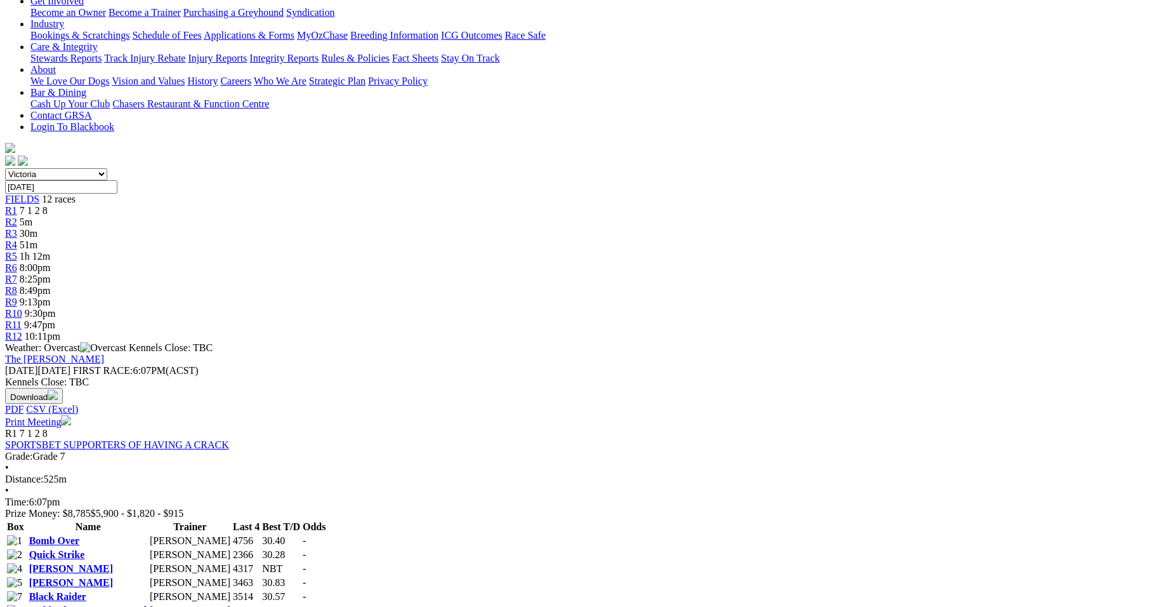  What do you see at coordinates (11, 267) in the screenshot?
I see `a: R6` at bounding box center [11, 267].